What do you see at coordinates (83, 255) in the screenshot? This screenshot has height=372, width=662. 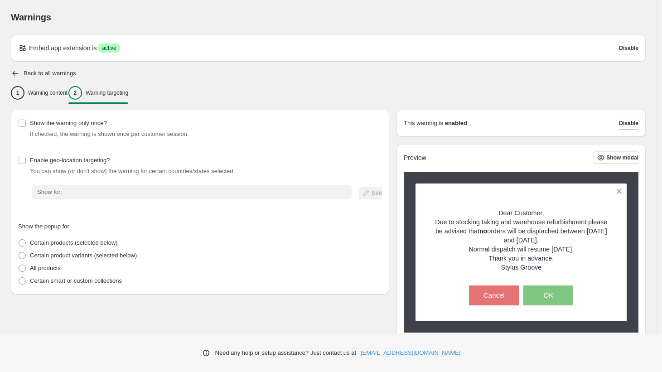 I see `span: Certain product variants (selected below)` at bounding box center [83, 255].